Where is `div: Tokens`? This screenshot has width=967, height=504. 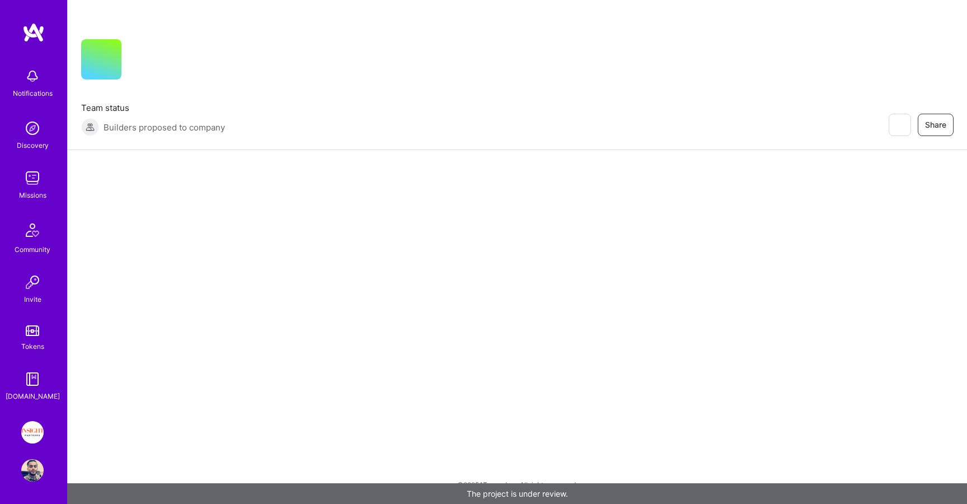 div: Tokens is located at coordinates (32, 346).